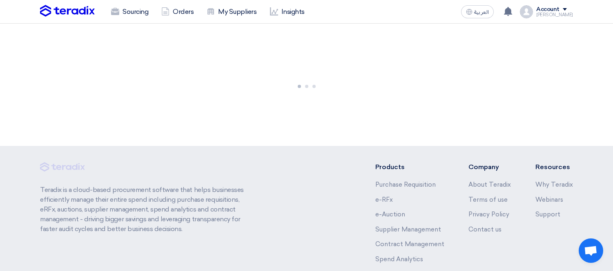 This screenshot has height=271, width=613. What do you see at coordinates (547, 9) in the screenshot?
I see `div: Account` at bounding box center [547, 9].